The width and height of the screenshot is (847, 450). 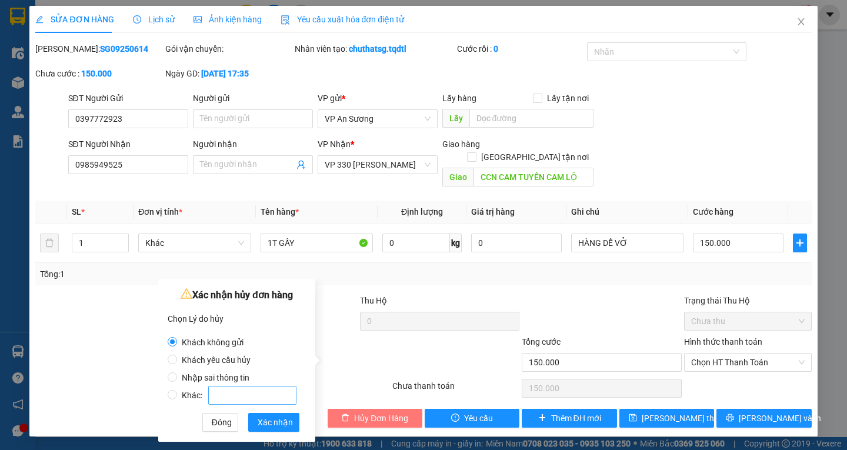 I want to click on span: Khác, so click(x=194, y=243).